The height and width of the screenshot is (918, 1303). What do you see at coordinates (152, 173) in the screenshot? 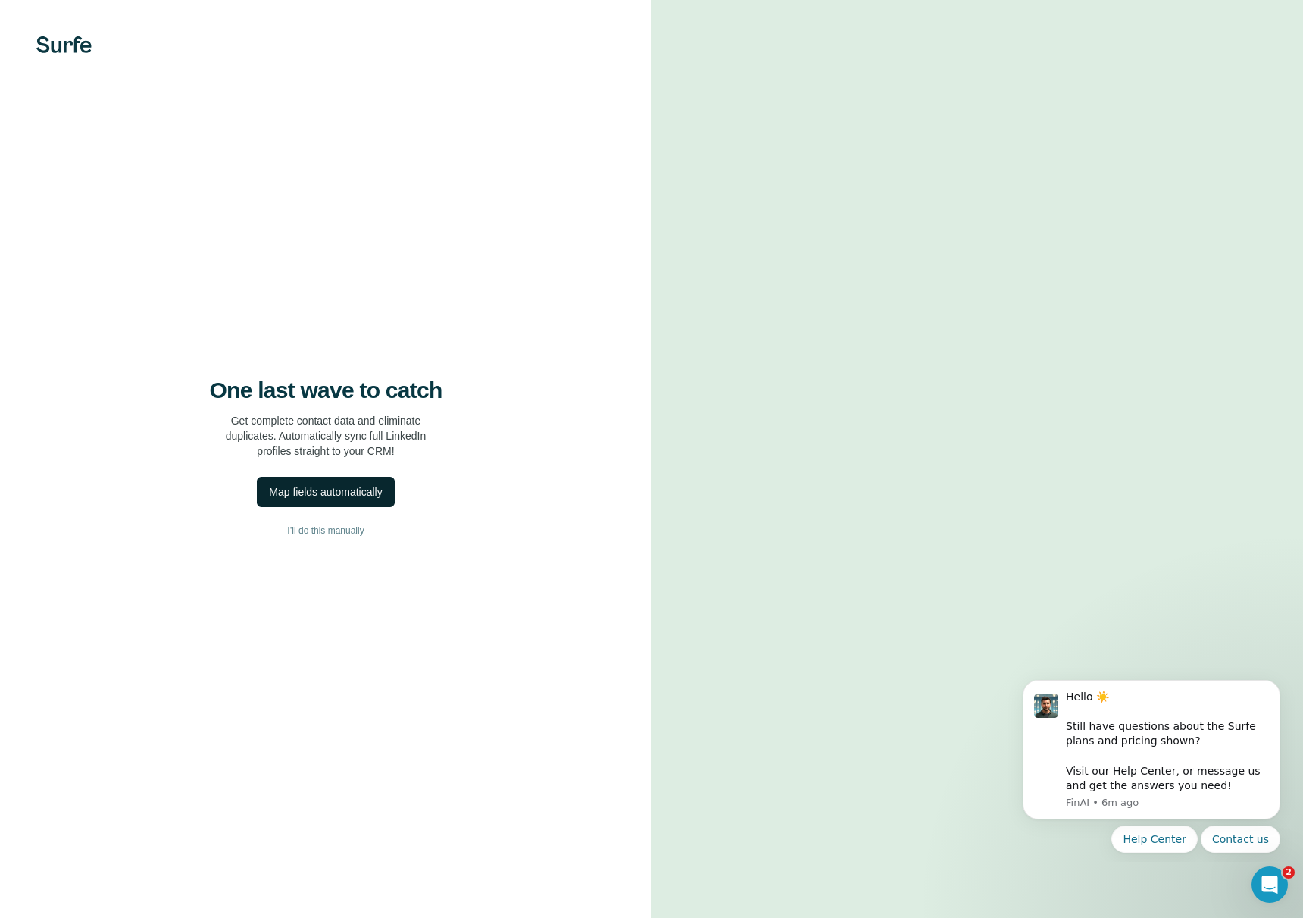
I see `div: Quick reply options` at bounding box center [152, 173].